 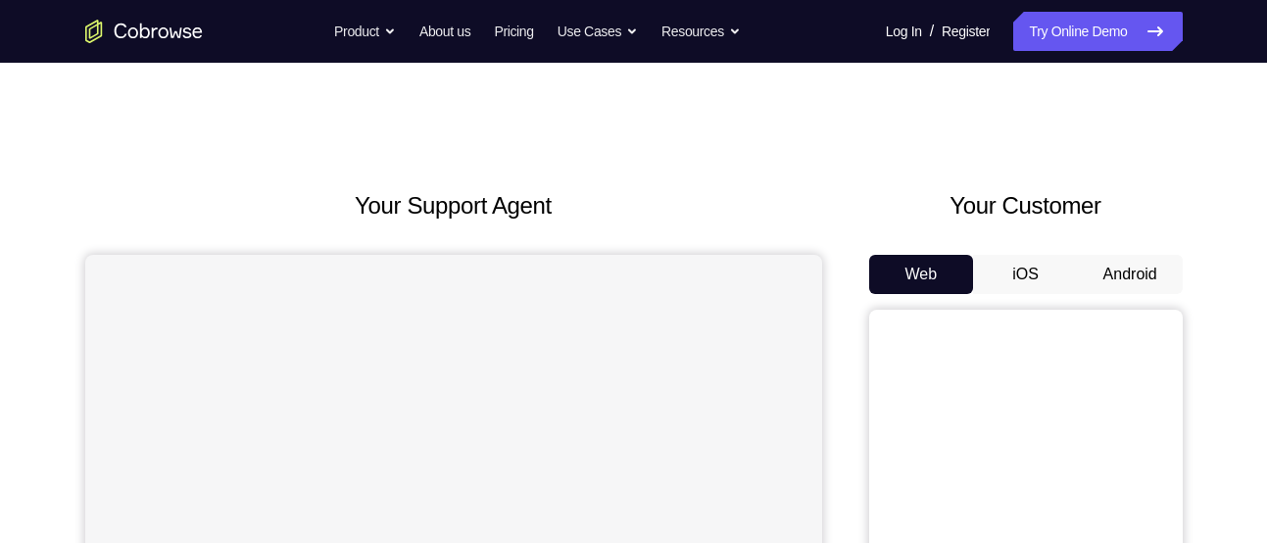 I want to click on h2: Your Customer, so click(x=1026, y=206).